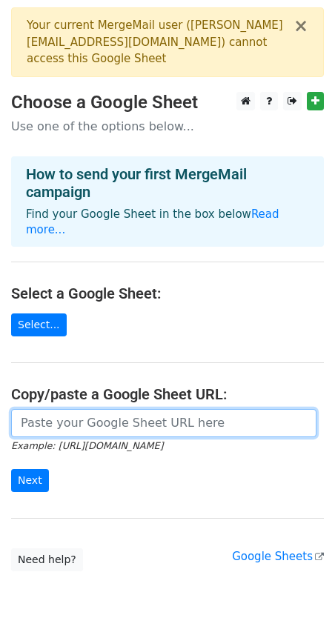 The image size is (335, 635). Describe the element at coordinates (278, 556) in the screenshot. I see `a: Google Sheets` at that location.